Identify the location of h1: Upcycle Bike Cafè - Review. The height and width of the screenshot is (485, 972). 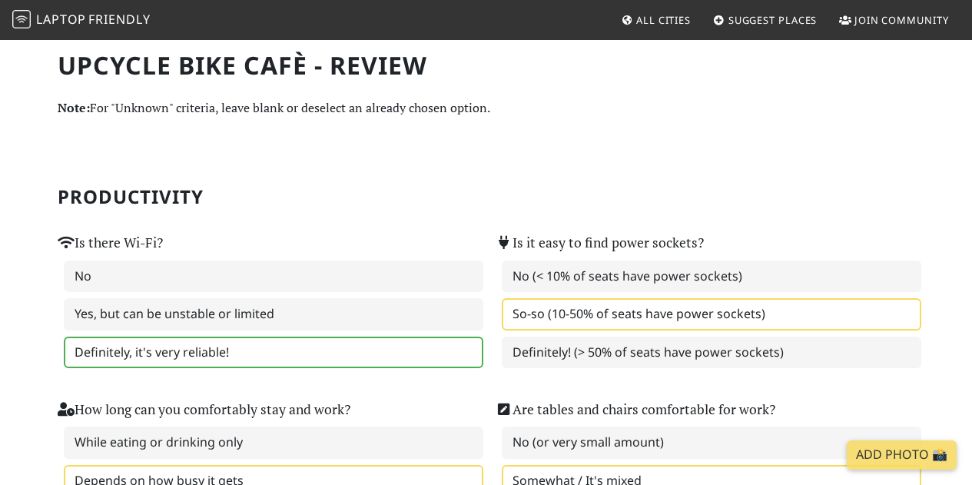
(487, 65).